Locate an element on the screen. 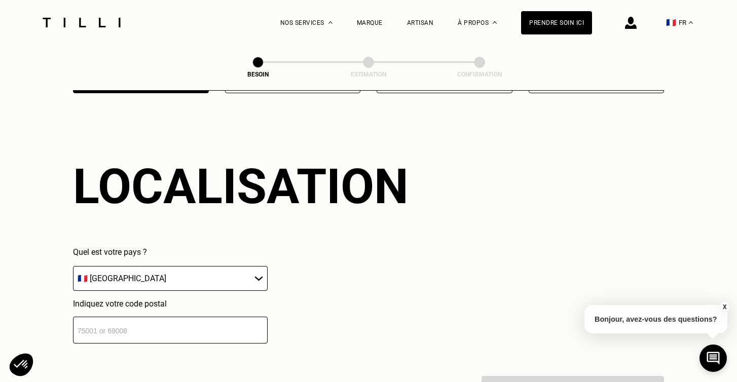 The height and width of the screenshot is (382, 737). div: Artisan is located at coordinates (420, 23).